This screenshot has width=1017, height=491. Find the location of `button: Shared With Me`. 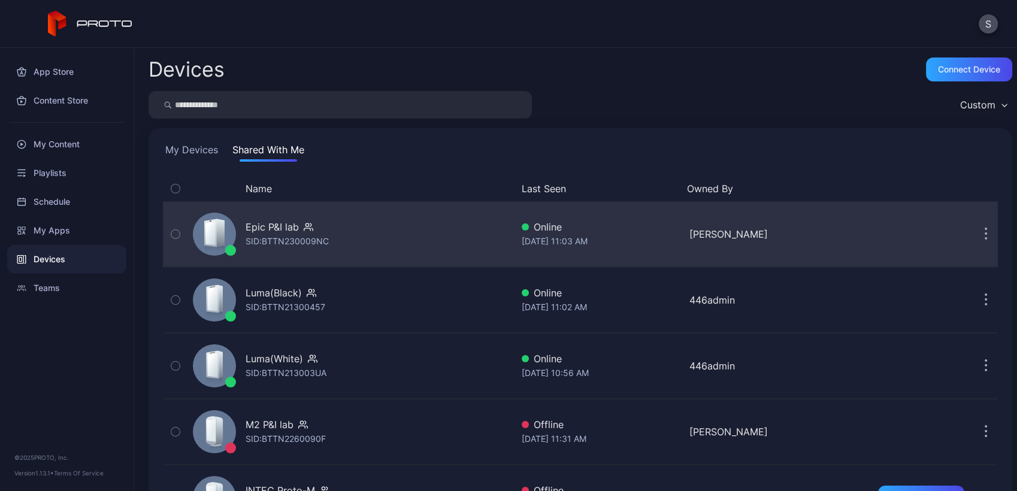

button: Shared With Me is located at coordinates (268, 152).